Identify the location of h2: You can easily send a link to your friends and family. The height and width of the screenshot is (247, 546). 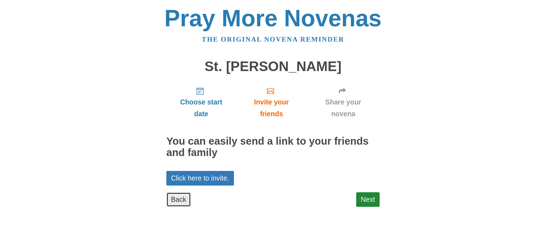
(273, 147).